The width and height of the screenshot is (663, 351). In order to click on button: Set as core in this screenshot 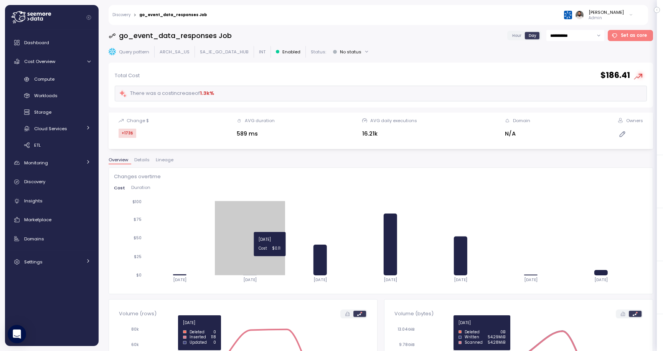, I will do `click(631, 35)`.